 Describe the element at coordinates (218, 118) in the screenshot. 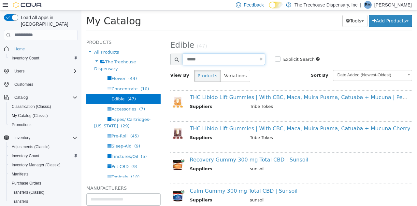

I see `a: THC Libido Lift Gummies | With CBC, Maca, Muira Puama, Catuaba + Mucuna Cherry` at that location.